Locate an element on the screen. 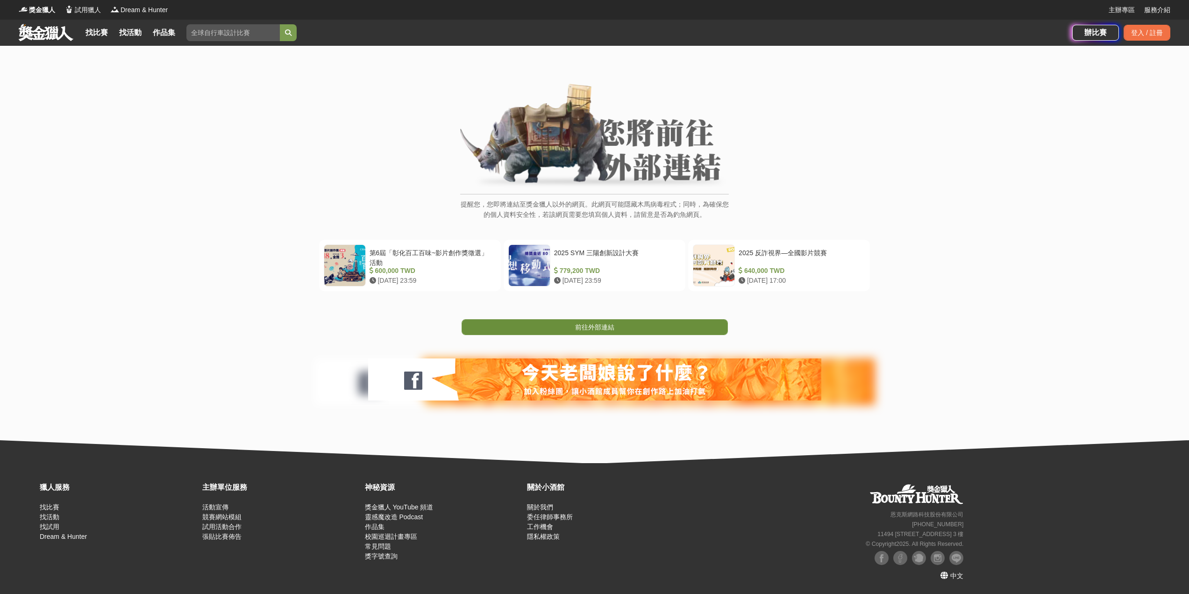 This screenshot has height=594, width=1189. img: LINE is located at coordinates (956, 558).